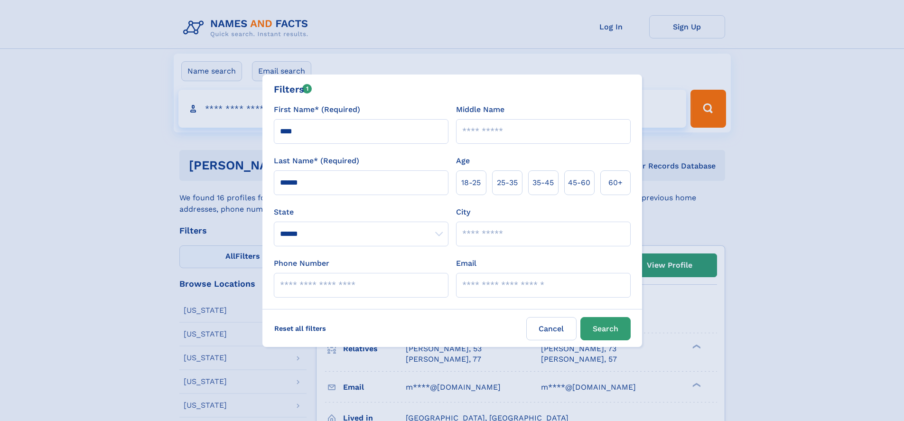 This screenshot has width=904, height=421. I want to click on span: 60+, so click(615, 183).